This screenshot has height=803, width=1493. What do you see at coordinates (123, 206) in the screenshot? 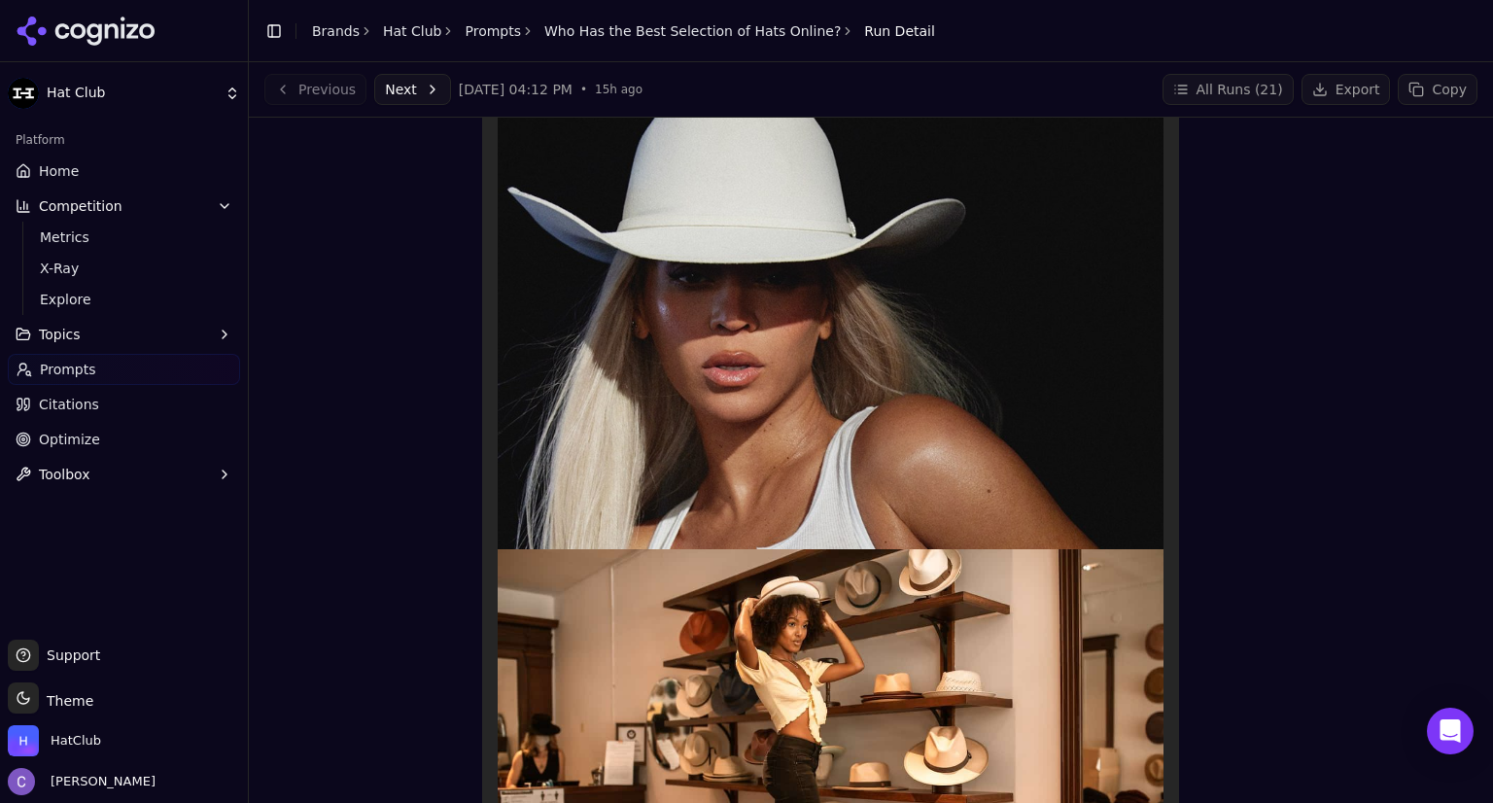
I see `button: Competition` at bounding box center [123, 206].